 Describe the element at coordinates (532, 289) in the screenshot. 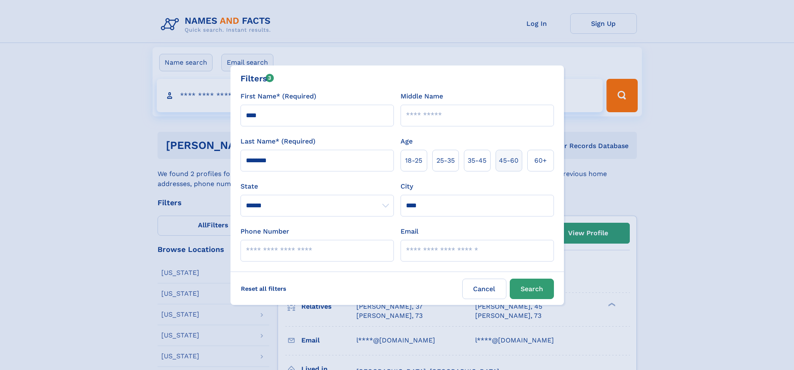

I see `button: Search` at that location.